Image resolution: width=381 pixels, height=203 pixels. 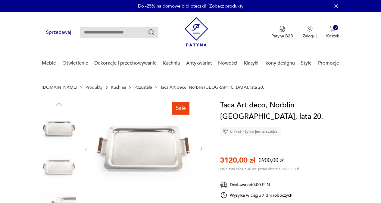 I want to click on a: Pozostałe, so click(x=143, y=87).